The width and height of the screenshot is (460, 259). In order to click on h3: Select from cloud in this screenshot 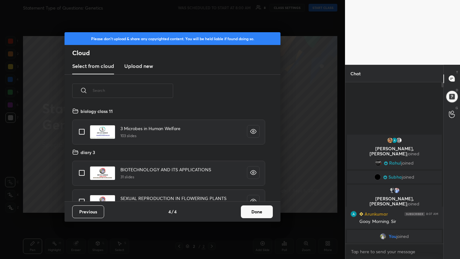, I will do `click(93, 66)`.